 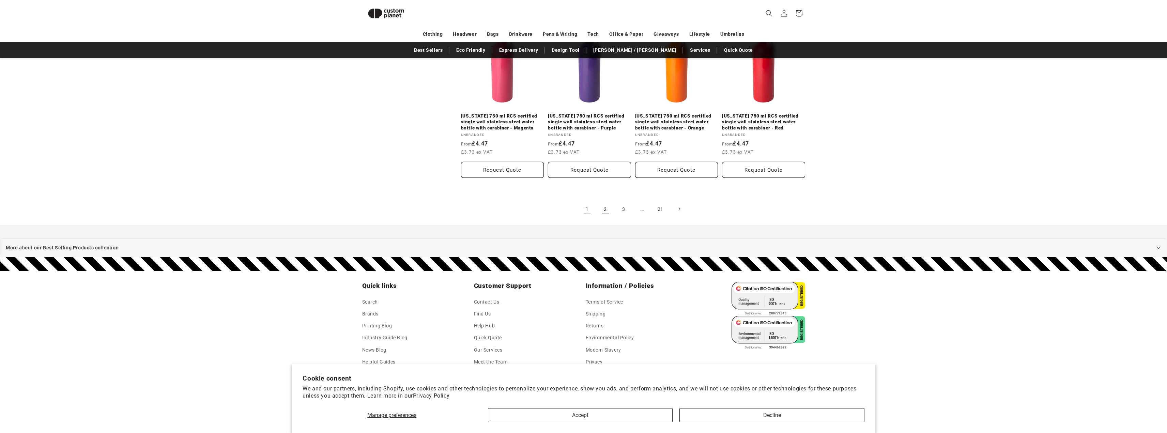 I want to click on button: Accept, so click(x=580, y=415).